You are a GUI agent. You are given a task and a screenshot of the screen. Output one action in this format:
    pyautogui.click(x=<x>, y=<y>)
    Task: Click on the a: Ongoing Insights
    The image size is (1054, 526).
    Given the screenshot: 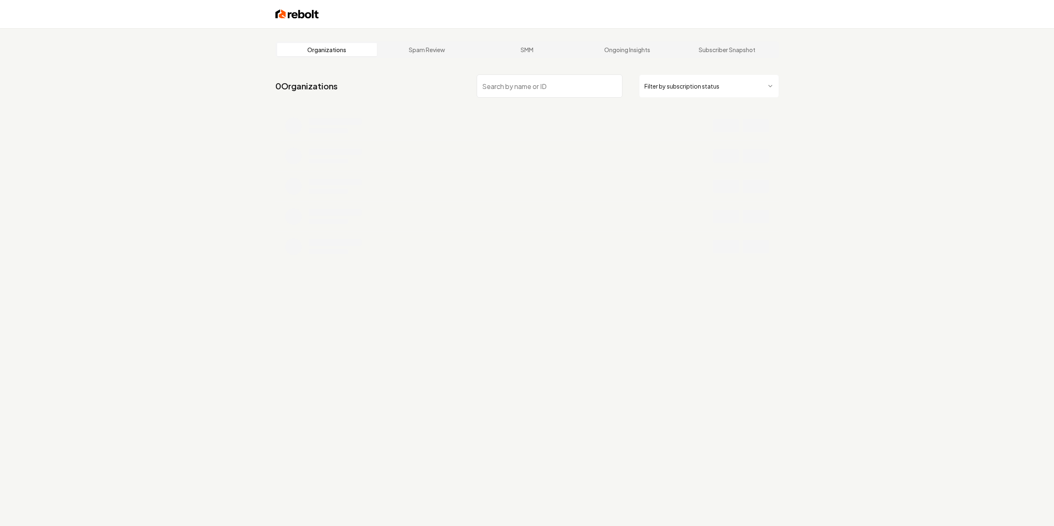 What is the action you would take?
    pyautogui.click(x=627, y=50)
    